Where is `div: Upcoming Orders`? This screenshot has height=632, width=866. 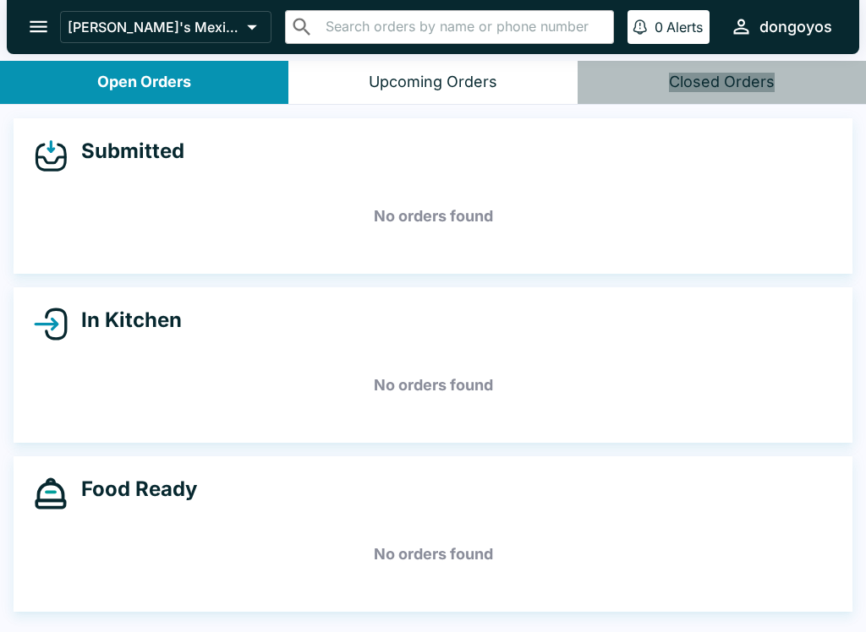
div: Upcoming Orders is located at coordinates (433, 82).